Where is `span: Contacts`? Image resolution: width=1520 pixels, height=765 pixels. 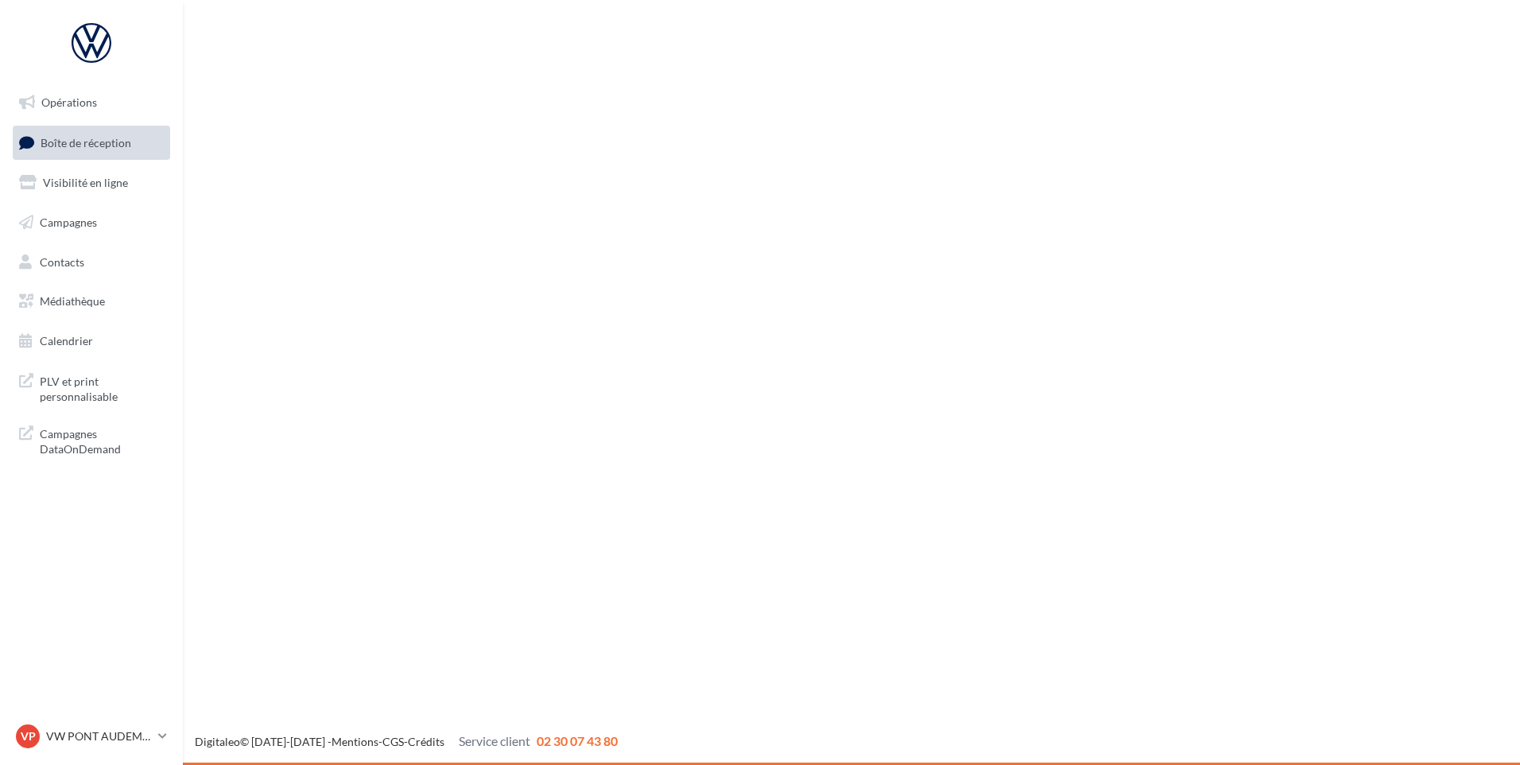
span: Contacts is located at coordinates (62, 261).